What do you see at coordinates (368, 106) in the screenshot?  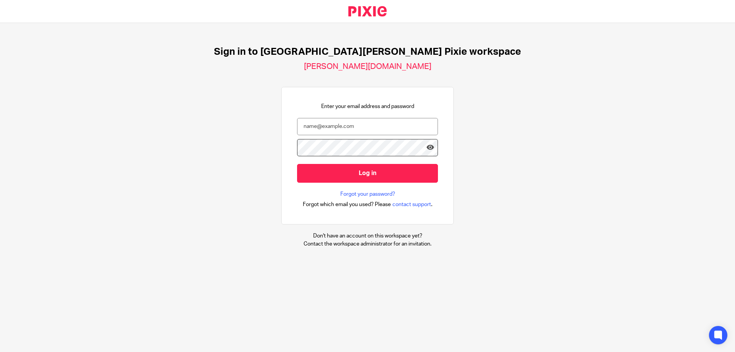 I see `p: Enter your email address and password` at bounding box center [368, 106].